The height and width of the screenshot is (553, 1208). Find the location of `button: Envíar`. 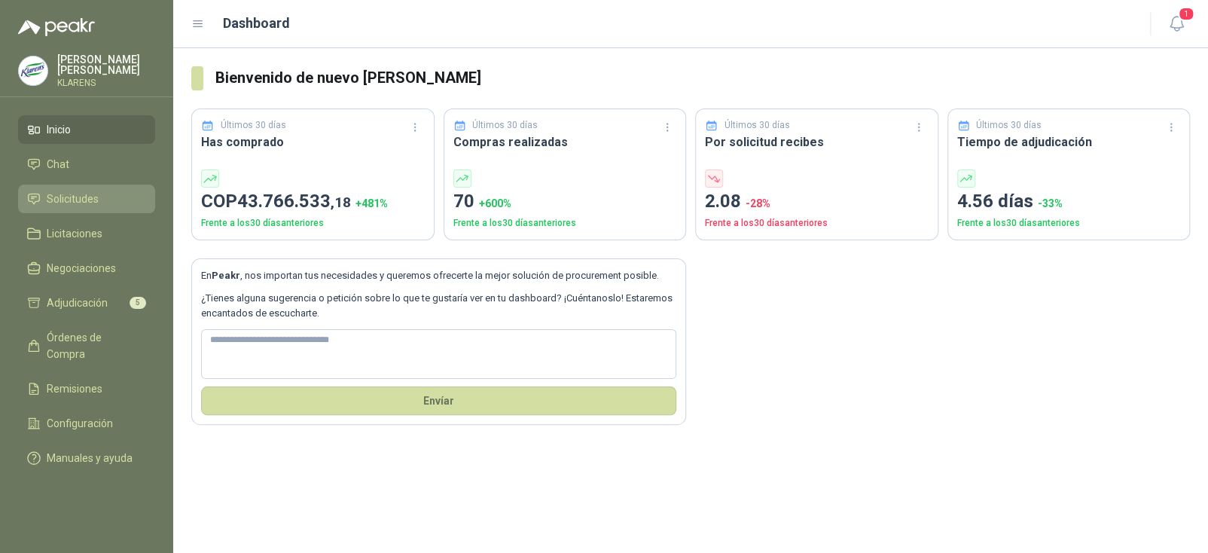

button: Envíar is located at coordinates (438, 401).